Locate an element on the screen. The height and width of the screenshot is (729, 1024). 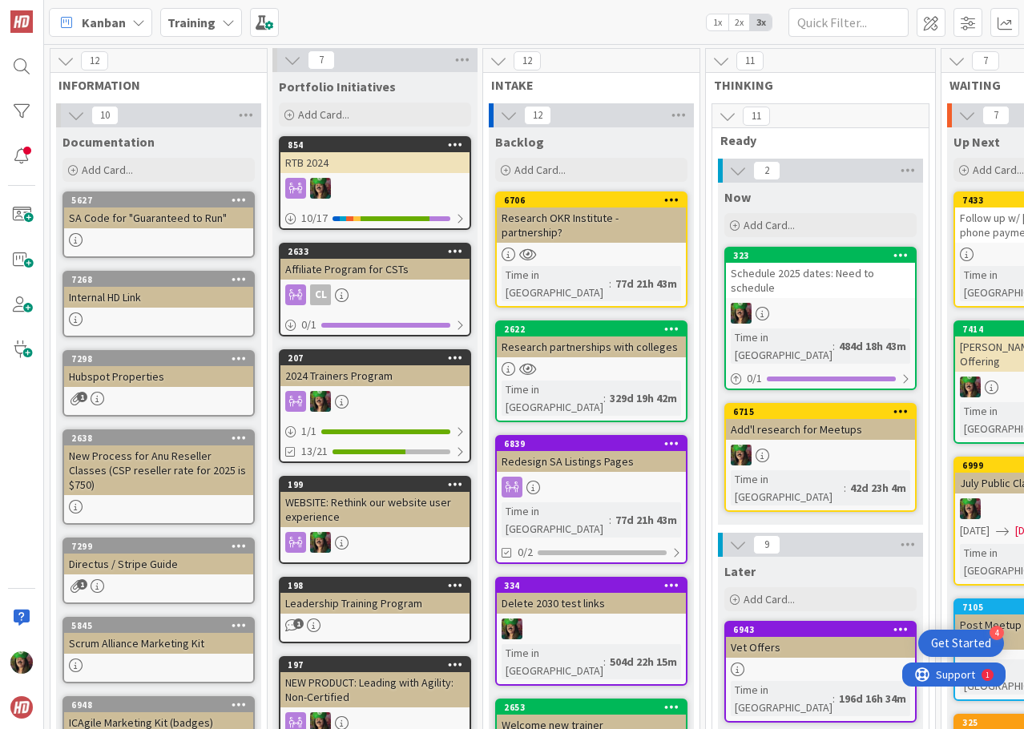
a: 5845Scrum Alliance Marketing Kit is located at coordinates (159, 650).